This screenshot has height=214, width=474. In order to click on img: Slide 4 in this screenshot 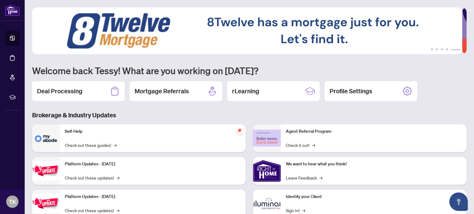, I will do `click(247, 31)`.